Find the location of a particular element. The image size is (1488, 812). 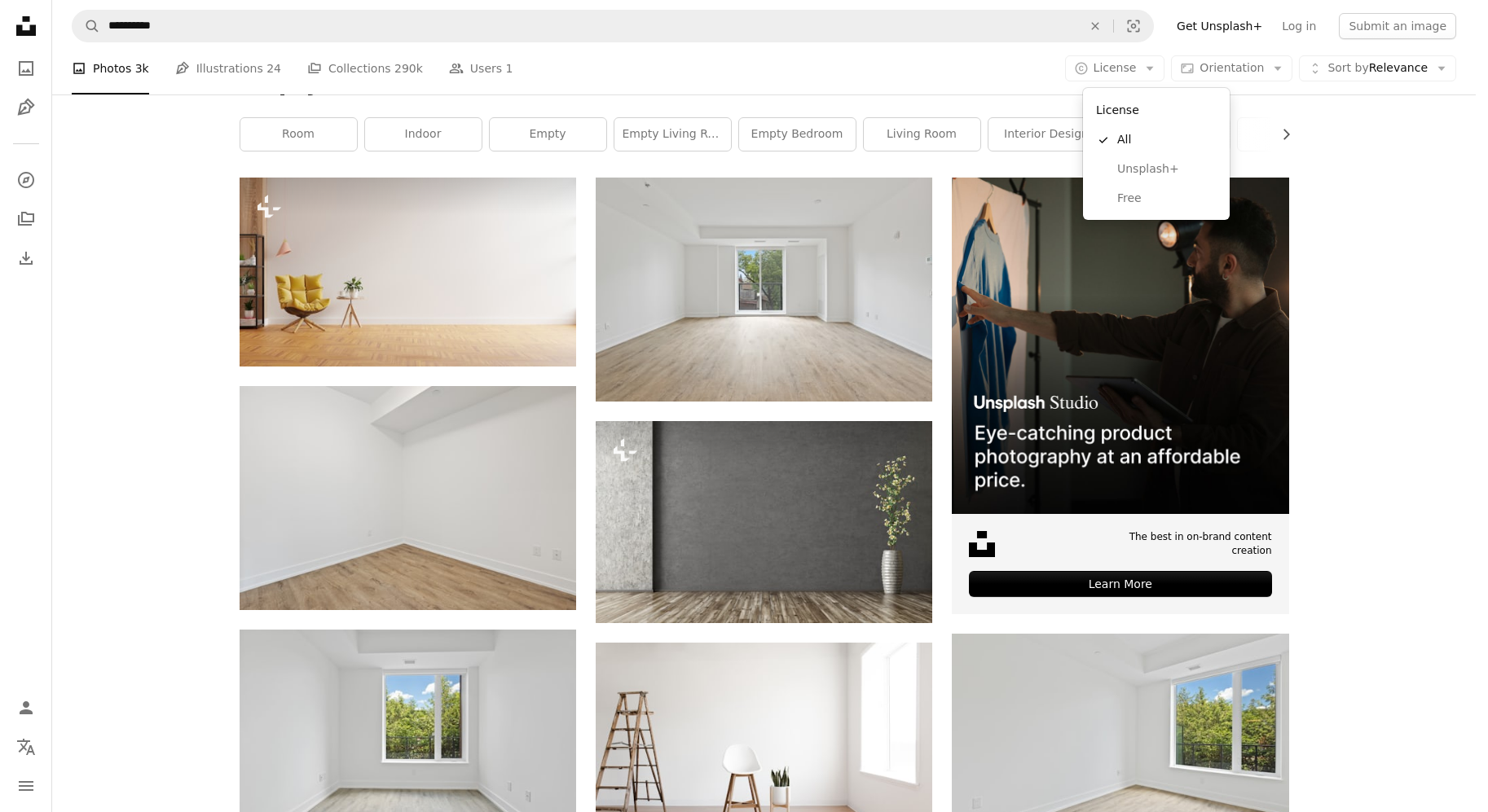

button: License is located at coordinates (1115, 69).